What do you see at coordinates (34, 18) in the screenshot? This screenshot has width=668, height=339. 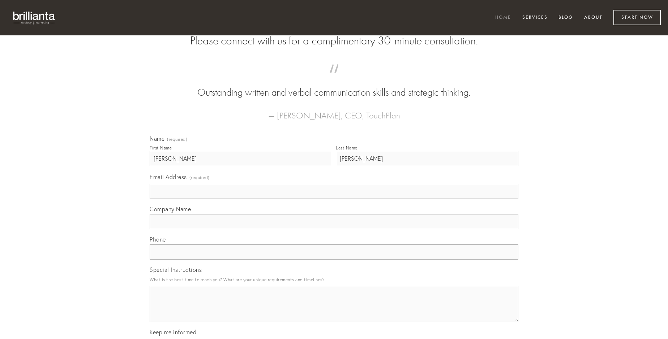 I see `img: brillianta - research, strategy, marketing` at bounding box center [34, 18].